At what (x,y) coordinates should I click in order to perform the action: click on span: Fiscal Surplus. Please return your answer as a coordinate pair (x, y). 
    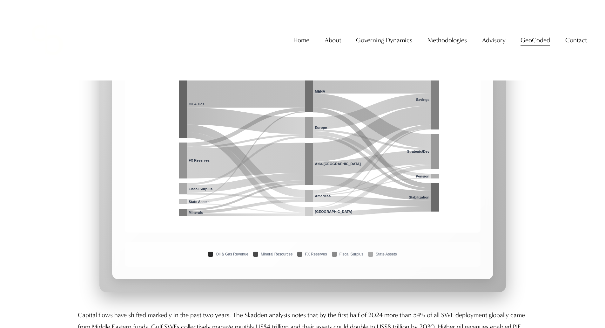
    Looking at the image, I should click on (351, 254).